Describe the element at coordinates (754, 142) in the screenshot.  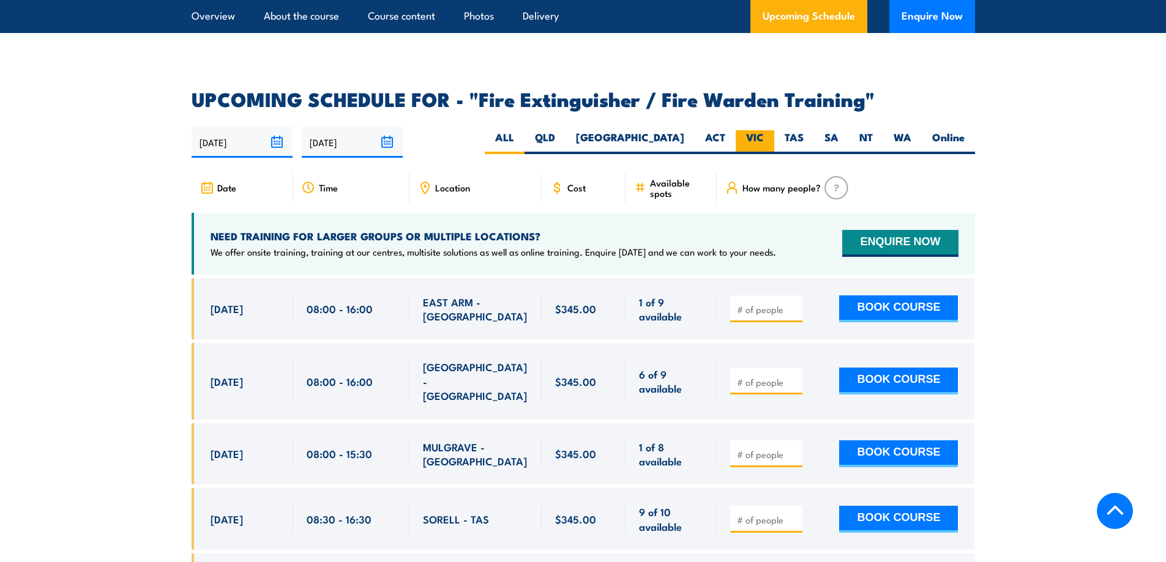
I see `label: VIC` at that location.